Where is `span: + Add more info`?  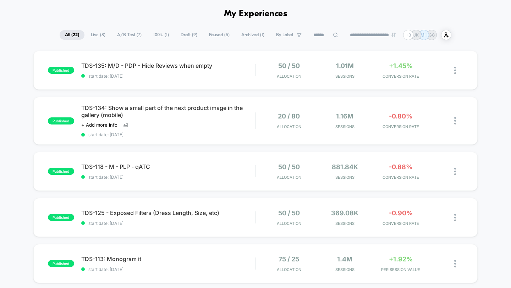
span: + Add more info is located at coordinates (99, 125).